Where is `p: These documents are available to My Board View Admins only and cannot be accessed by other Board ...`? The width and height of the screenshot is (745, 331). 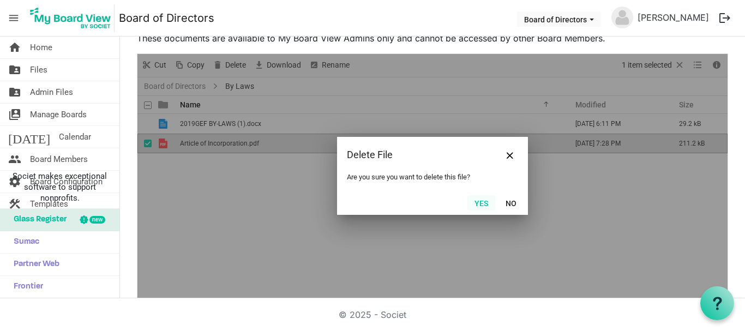 p: These documents are available to My Board View Admins only and cannot be accessed by other Board ... is located at coordinates (432, 38).